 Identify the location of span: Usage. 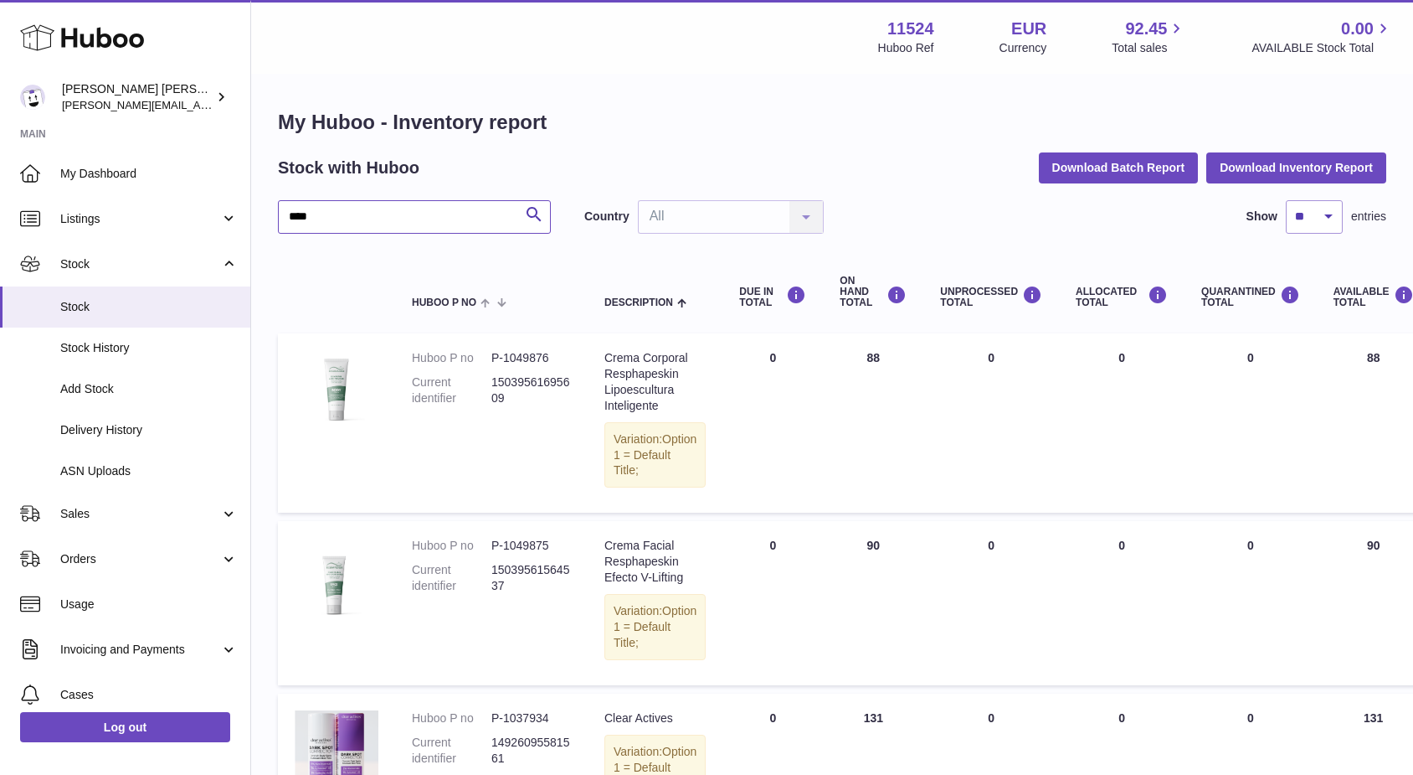
(149, 604).